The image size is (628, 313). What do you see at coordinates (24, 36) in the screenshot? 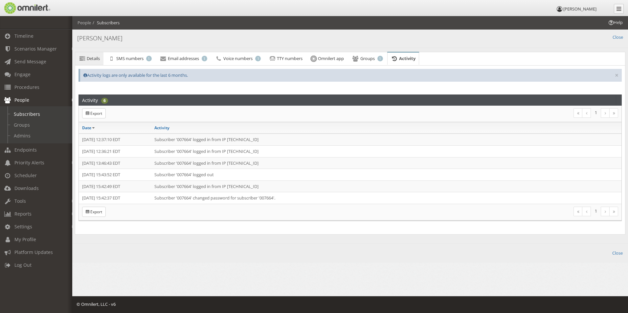
I see `span: Timeline` at bounding box center [24, 36].